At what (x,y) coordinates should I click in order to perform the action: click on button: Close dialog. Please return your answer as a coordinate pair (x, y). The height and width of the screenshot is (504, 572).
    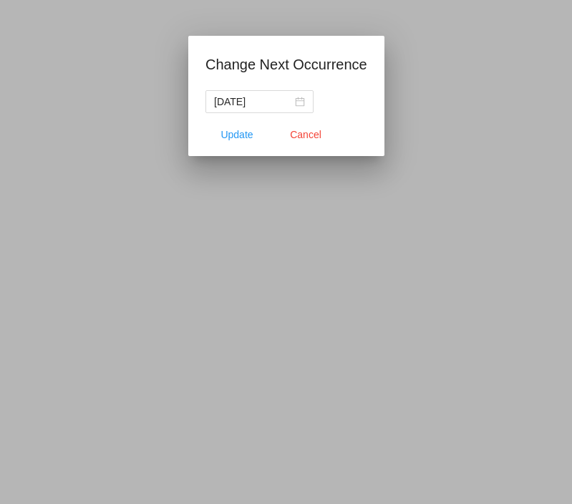
    Looking at the image, I should click on (306, 135).